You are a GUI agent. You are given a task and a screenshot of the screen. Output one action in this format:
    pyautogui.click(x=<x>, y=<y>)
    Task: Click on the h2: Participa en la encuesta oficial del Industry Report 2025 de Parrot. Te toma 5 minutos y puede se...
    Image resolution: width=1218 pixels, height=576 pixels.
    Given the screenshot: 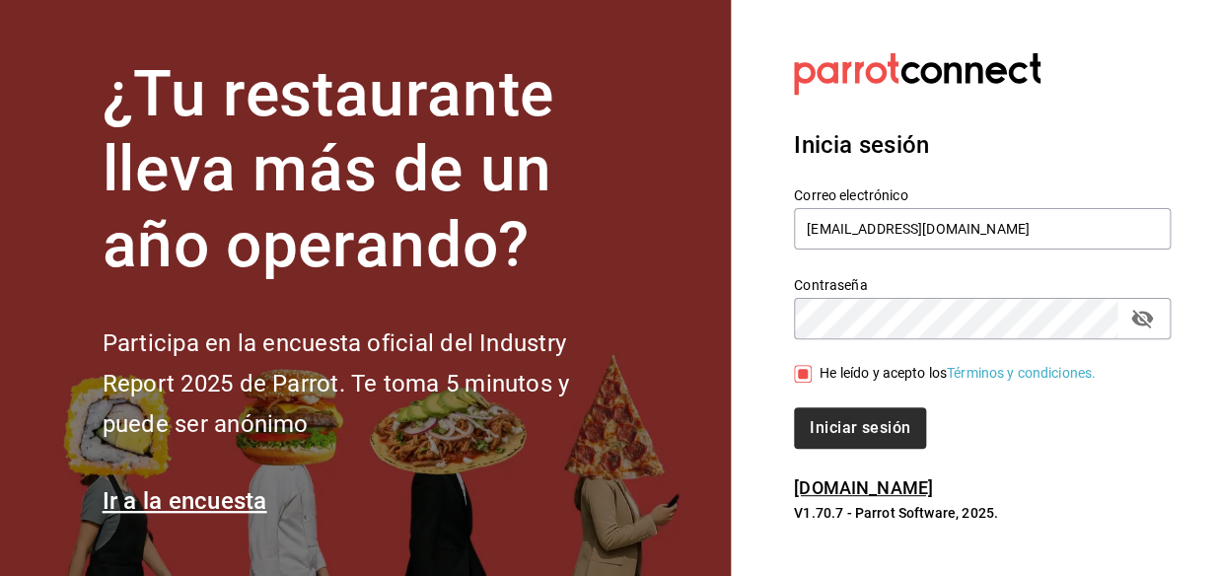 What is the action you would take?
    pyautogui.click(x=369, y=384)
    